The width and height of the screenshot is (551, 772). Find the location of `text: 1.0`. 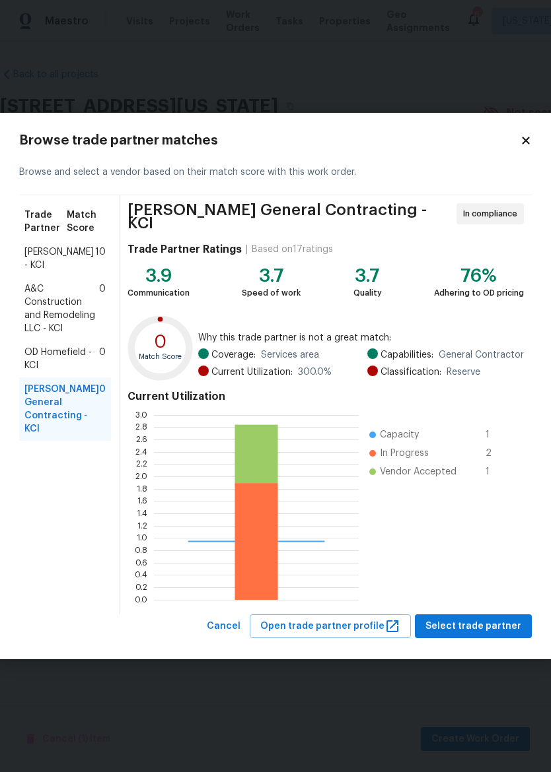

text: 1.0 is located at coordinates (142, 538).